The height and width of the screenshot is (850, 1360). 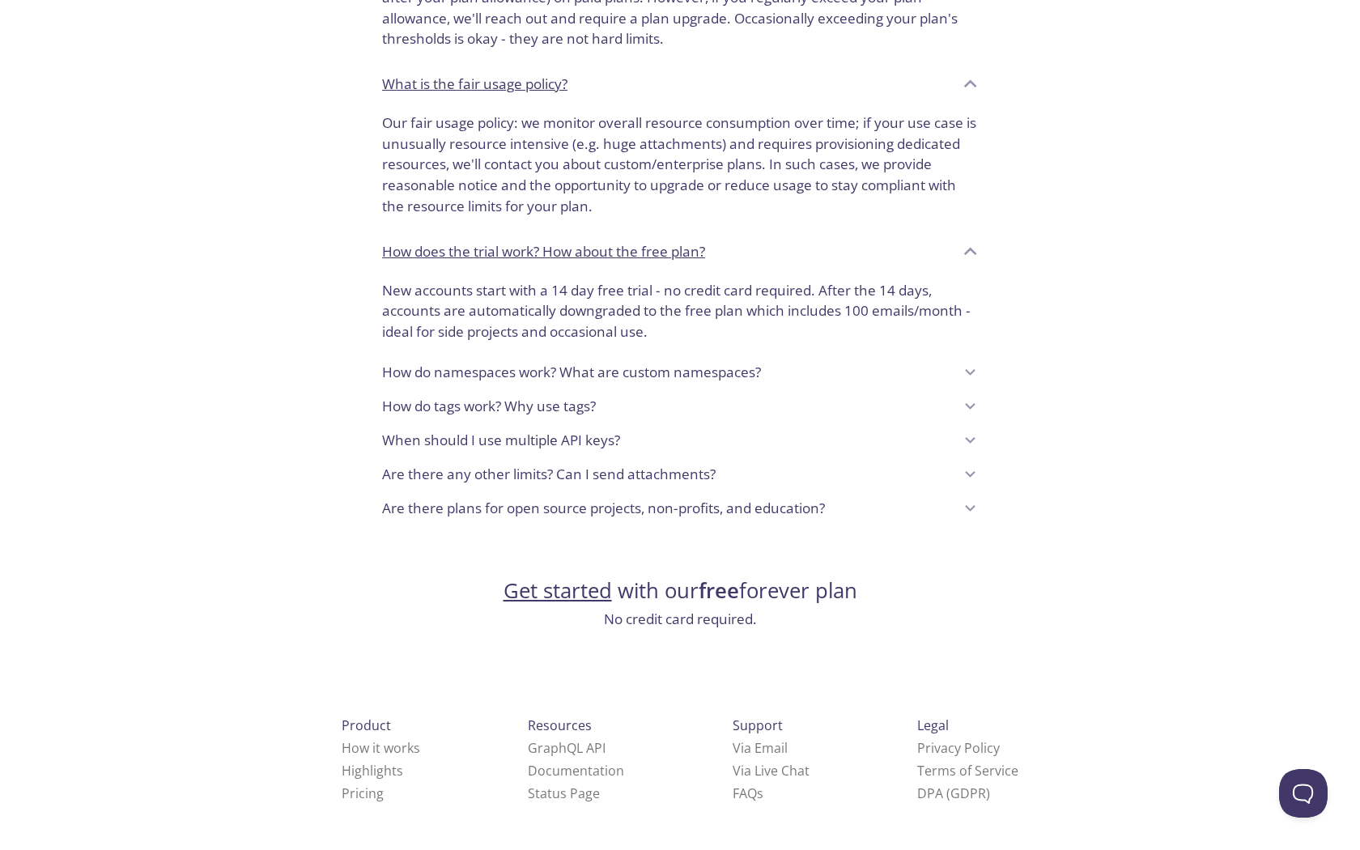 I want to click on strong: free, so click(x=719, y=590).